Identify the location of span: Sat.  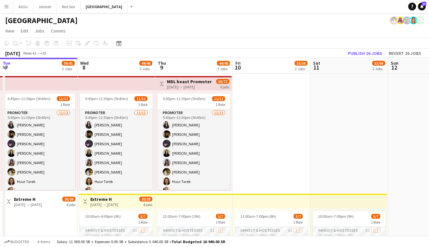
(316, 63).